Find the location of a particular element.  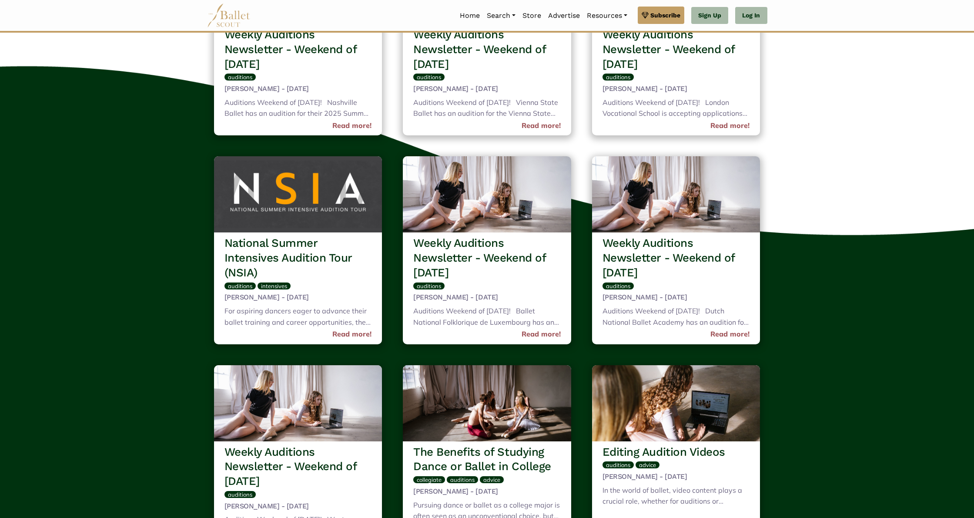

img: gem.svg is located at coordinates (645, 15).